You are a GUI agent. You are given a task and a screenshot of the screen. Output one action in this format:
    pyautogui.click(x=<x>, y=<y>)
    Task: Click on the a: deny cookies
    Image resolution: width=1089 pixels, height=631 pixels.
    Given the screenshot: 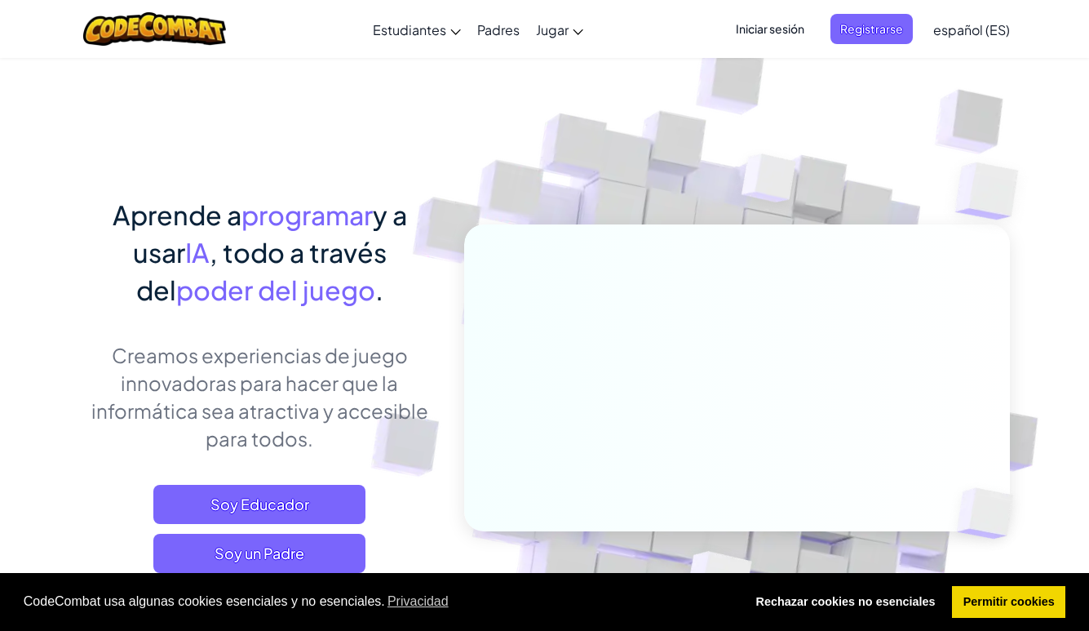 What is the action you would take?
    pyautogui.click(x=845, y=602)
    